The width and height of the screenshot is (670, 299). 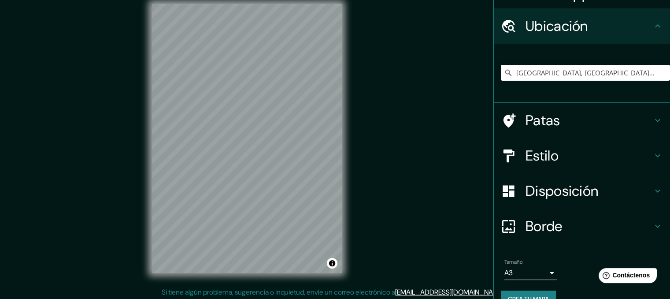 I want to click on font: Si tiene algún problema, sugerencia o inquietud, envíe un correo electrónico a, so click(x=278, y=292).